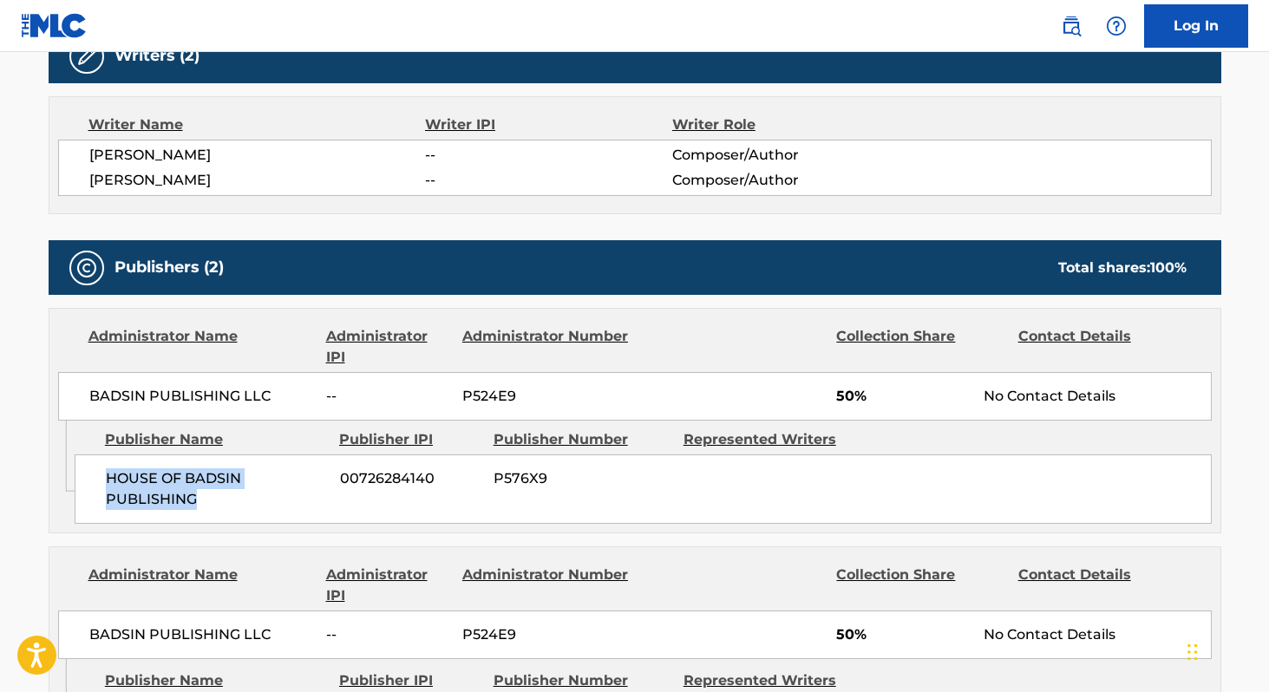  Describe the element at coordinates (1193, 652) in the screenshot. I see `div: Drag` at that location.